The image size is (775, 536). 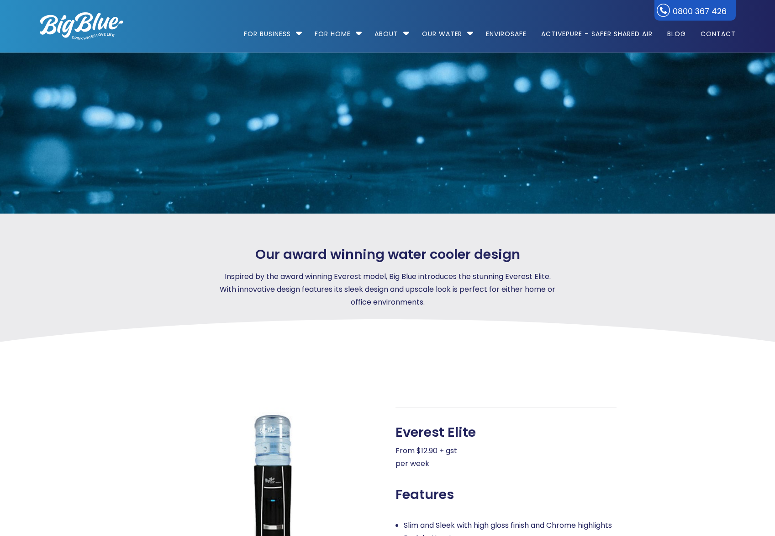 I want to click on p: From $12.90 + gst per week, so click(x=506, y=457).